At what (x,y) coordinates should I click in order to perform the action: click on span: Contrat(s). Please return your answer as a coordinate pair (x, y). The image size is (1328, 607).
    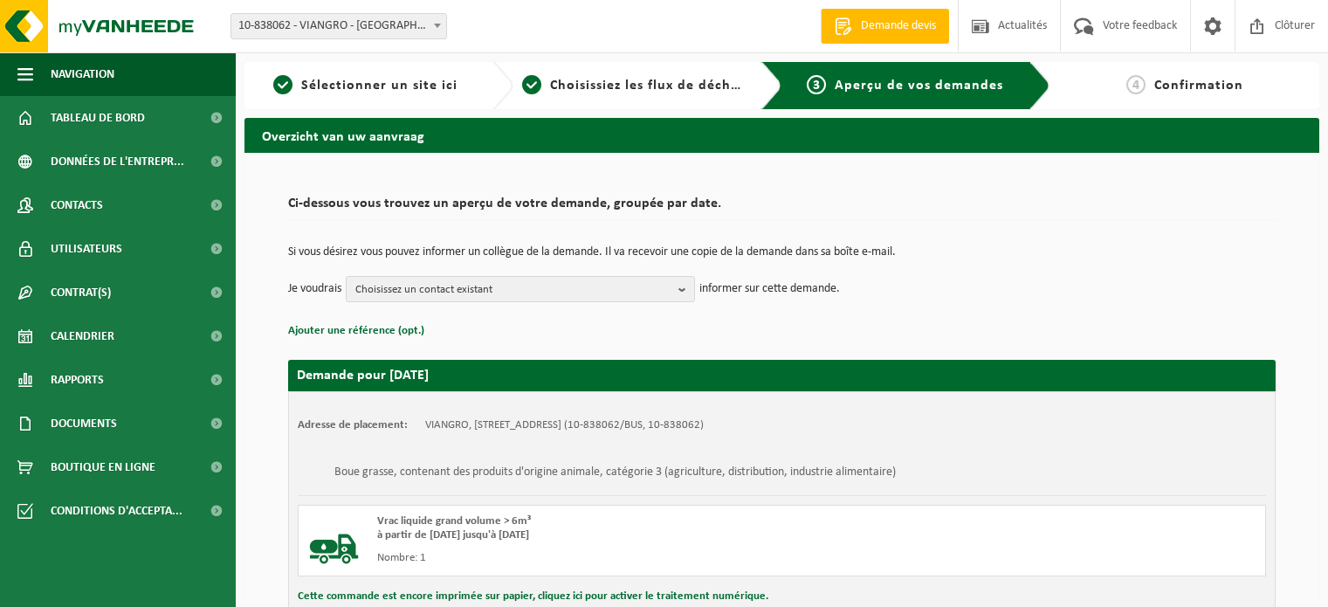
    Looking at the image, I should click on (80, 292).